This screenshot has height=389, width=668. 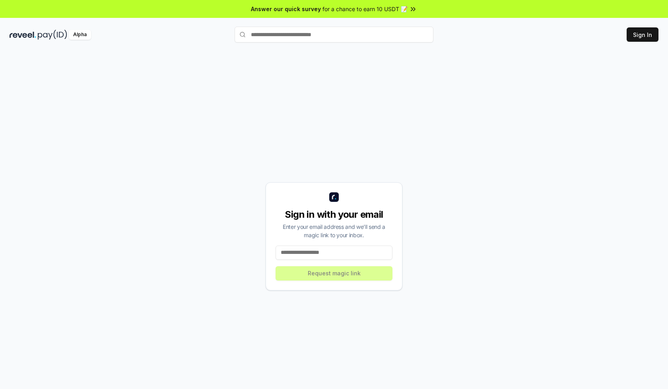 I want to click on div: Sign in with your email, so click(x=334, y=215).